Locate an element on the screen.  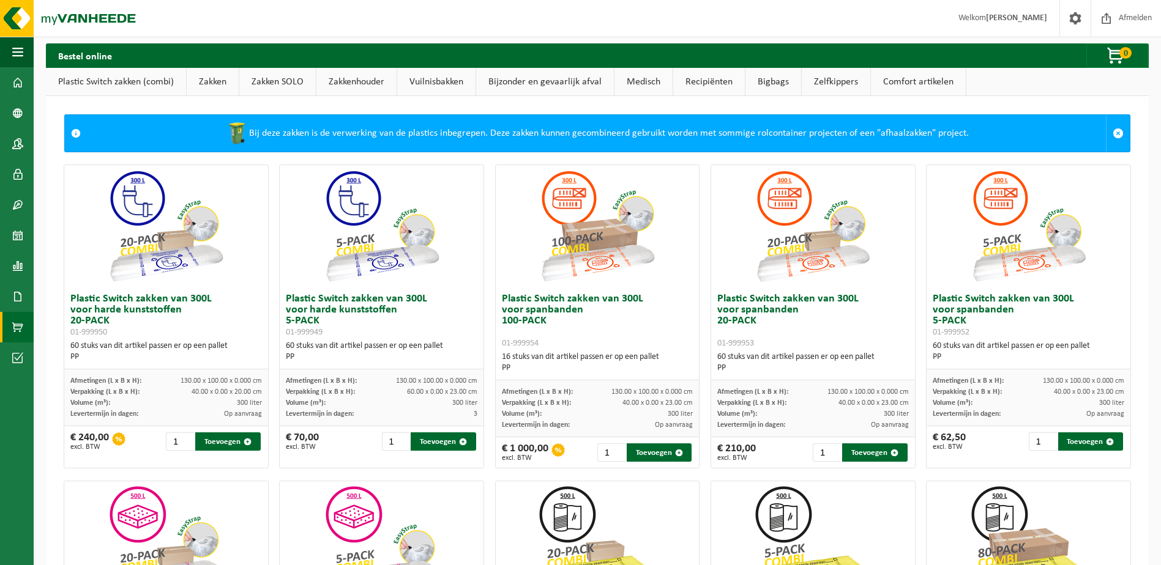
span: 3 is located at coordinates (475, 414).